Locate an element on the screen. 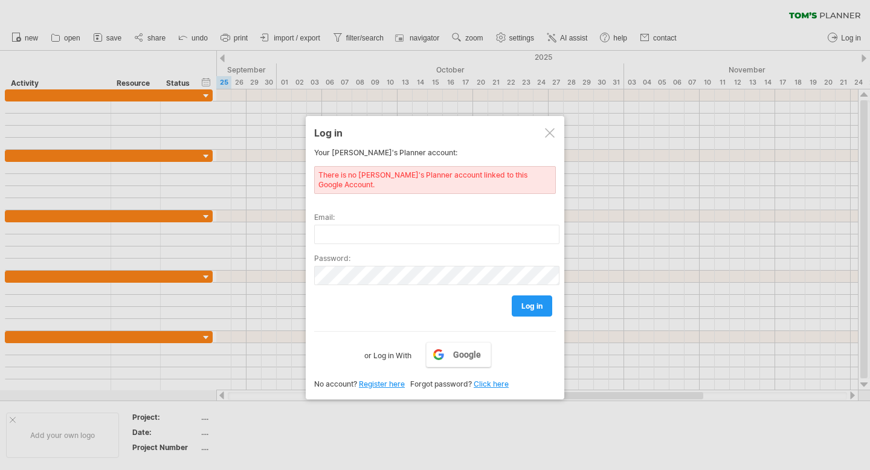 Image resolution: width=870 pixels, height=470 pixels. div: Log in is located at coordinates (435, 132).